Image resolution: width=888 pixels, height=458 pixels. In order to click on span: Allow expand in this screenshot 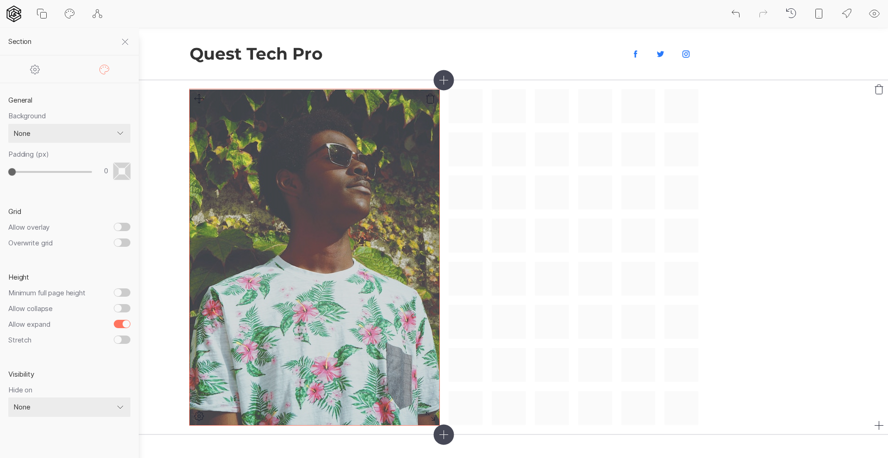, I will do `click(29, 324)`.